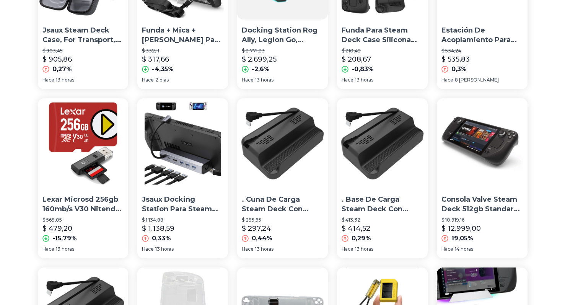  Describe the element at coordinates (282, 51) in the screenshot. I see `p: $ 2.771,23` at that location.